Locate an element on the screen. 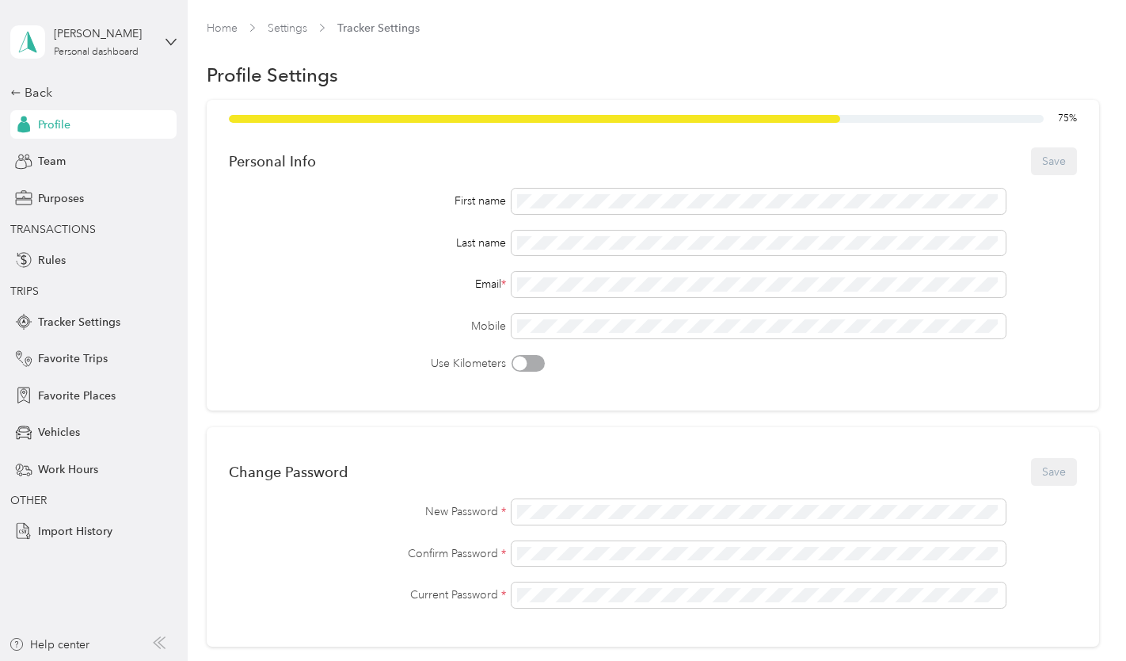 Image resolution: width=1126 pixels, height=661 pixels. div: Help center is located at coordinates (49, 644).